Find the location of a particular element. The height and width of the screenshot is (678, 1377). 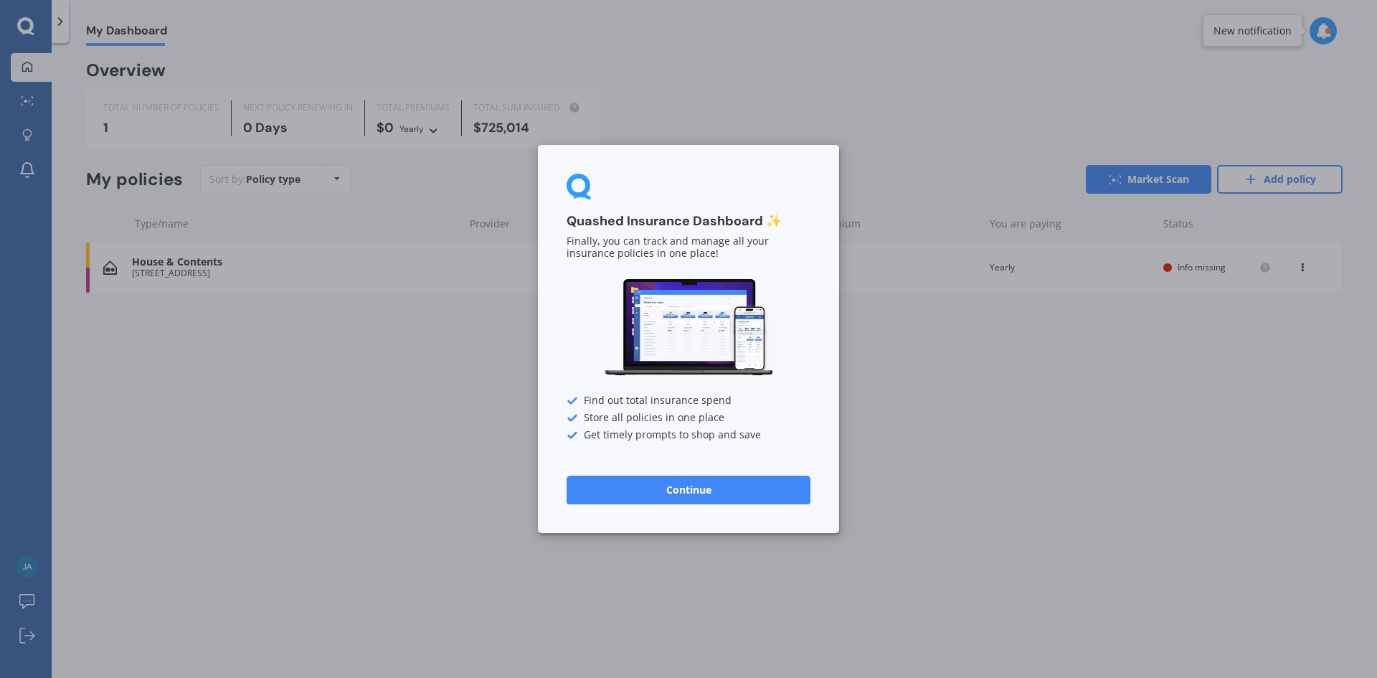

div: Find out total insurance spend is located at coordinates (688, 401).